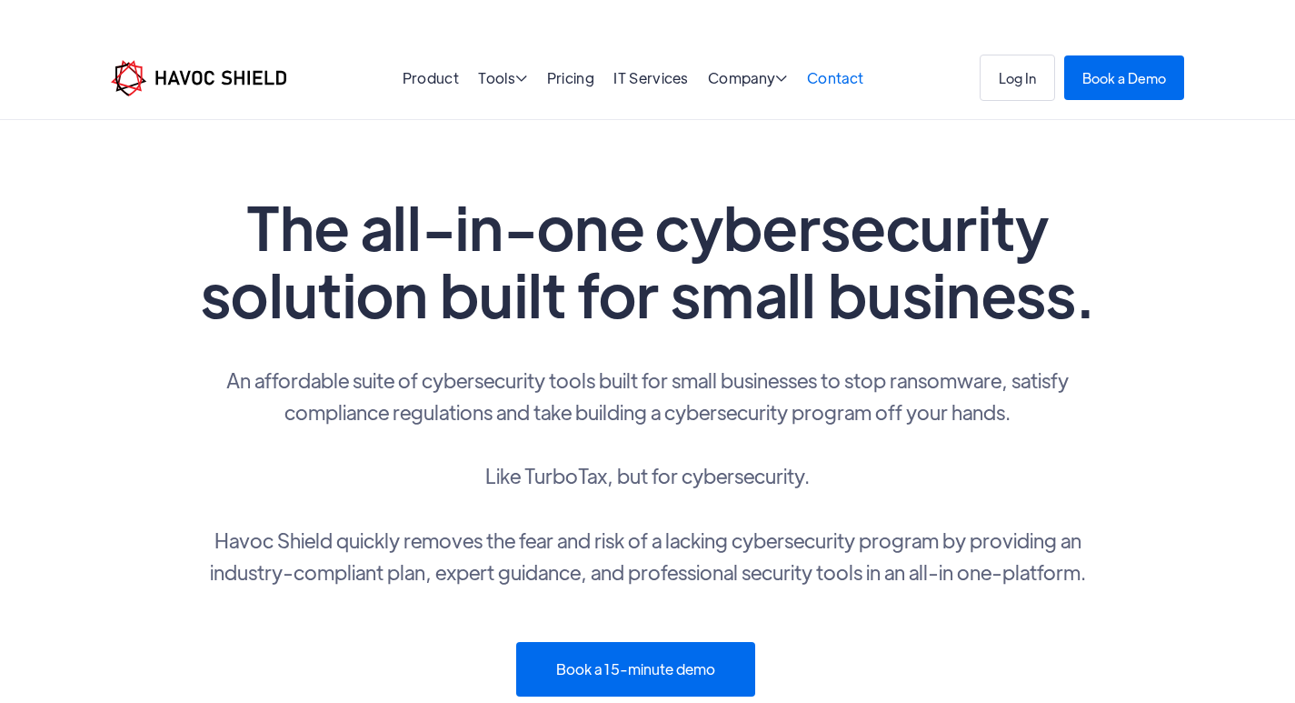  Describe the element at coordinates (198, 78) in the screenshot. I see `a: home` at that location.